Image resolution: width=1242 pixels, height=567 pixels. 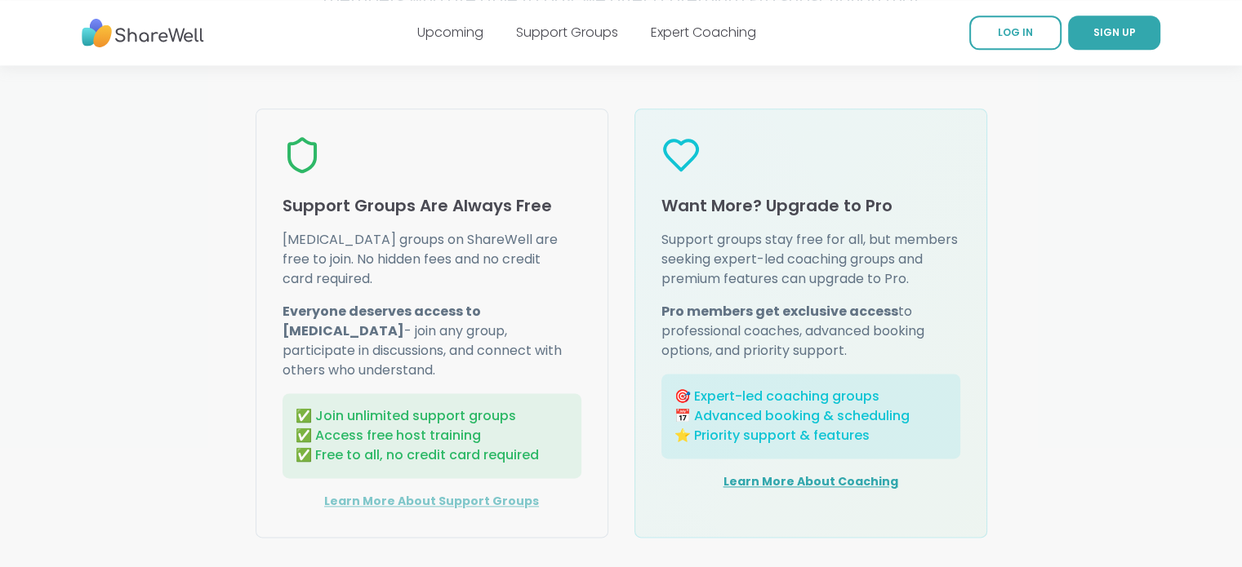 I want to click on h4: Want More? Upgrade to Pro, so click(x=811, y=206).